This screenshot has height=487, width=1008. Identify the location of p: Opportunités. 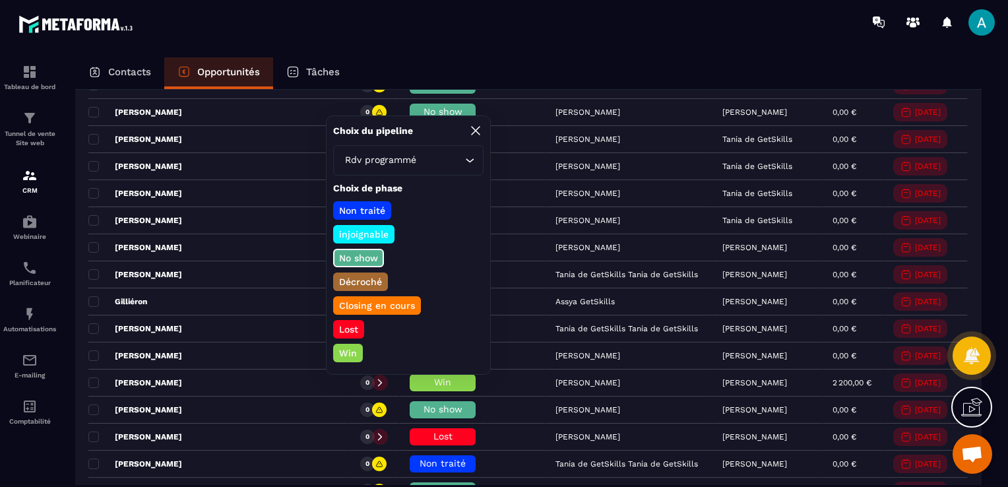
(228, 72).